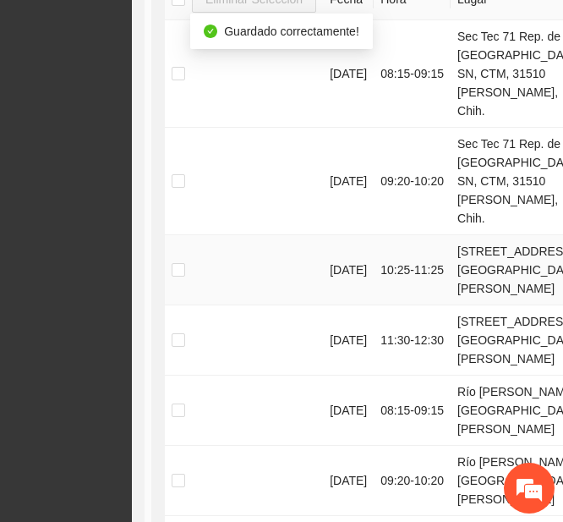 This screenshot has width=563, height=522. I want to click on span: Guardado correctamente!, so click(292, 31).